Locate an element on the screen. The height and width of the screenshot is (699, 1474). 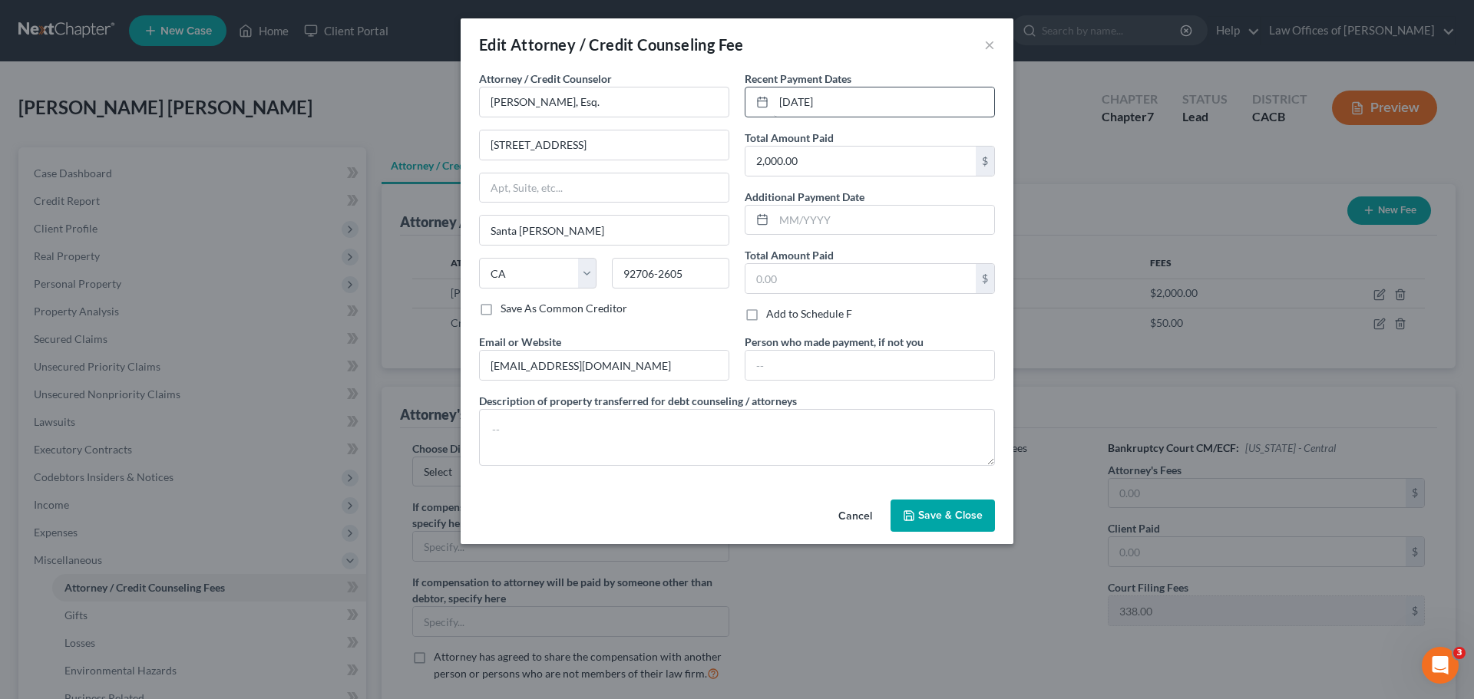
label: Description of property transferred for debt counseling / attorneys is located at coordinates (638, 401).